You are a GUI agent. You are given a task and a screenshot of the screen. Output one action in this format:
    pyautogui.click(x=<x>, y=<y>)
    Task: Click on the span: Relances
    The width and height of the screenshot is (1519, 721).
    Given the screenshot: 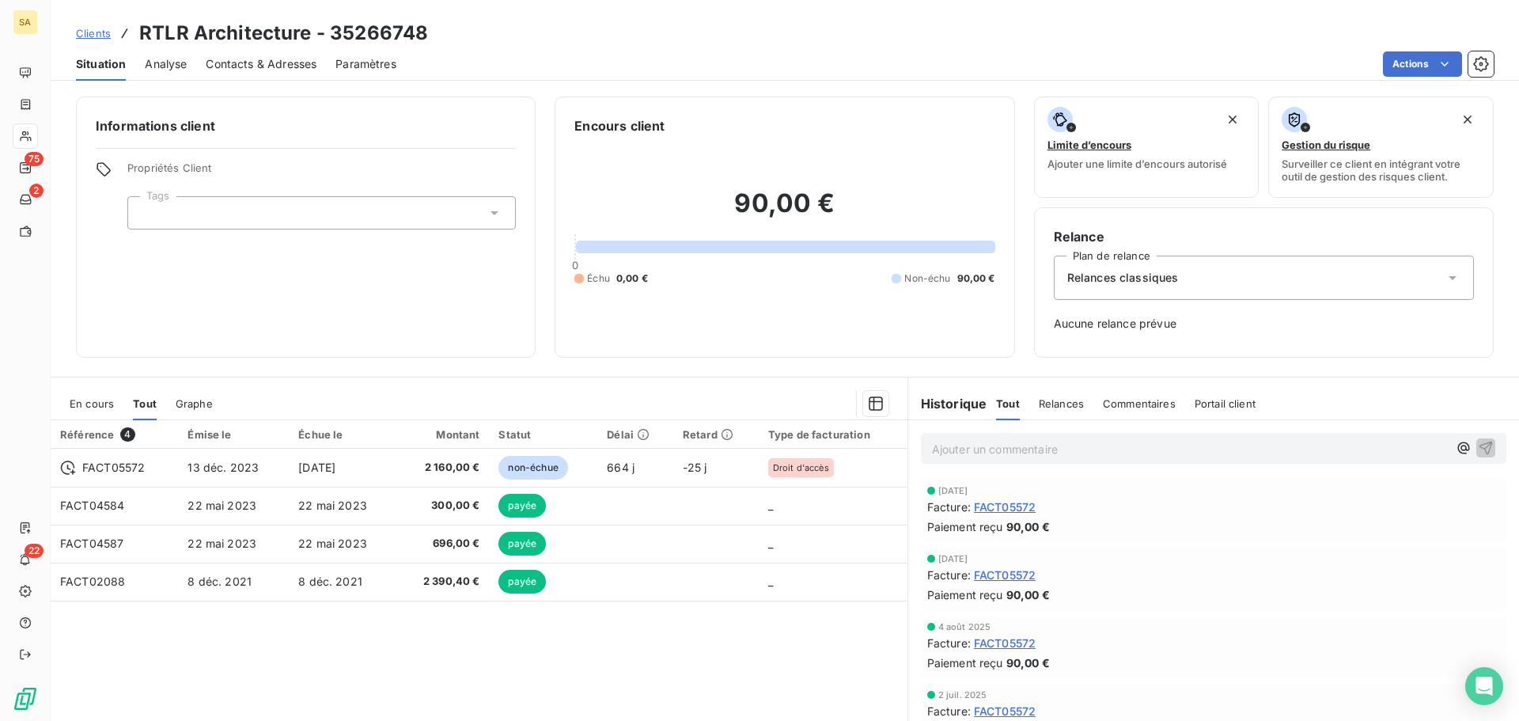 What is the action you would take?
    pyautogui.click(x=1061, y=403)
    